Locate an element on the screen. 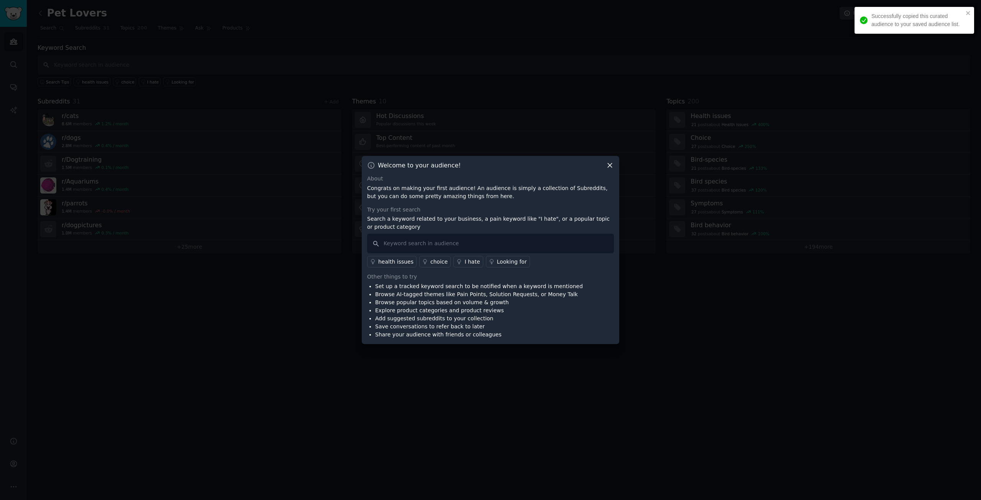 The image size is (981, 500). div: choice is located at coordinates (439, 262).